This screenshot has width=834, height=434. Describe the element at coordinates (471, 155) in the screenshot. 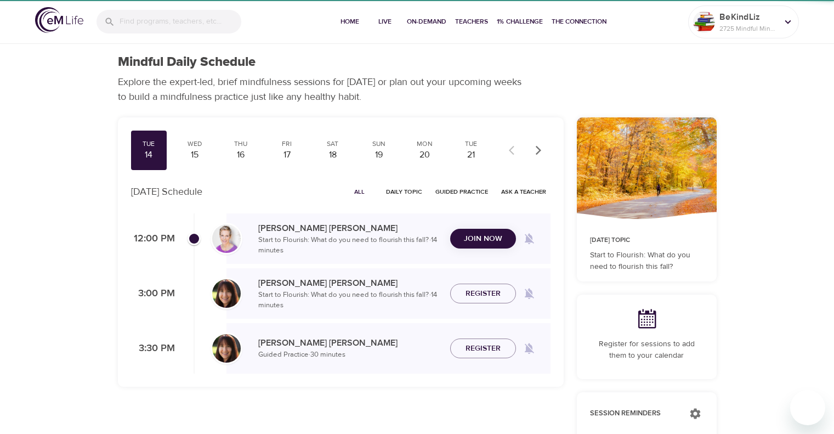

I see `div: 21` at that location.